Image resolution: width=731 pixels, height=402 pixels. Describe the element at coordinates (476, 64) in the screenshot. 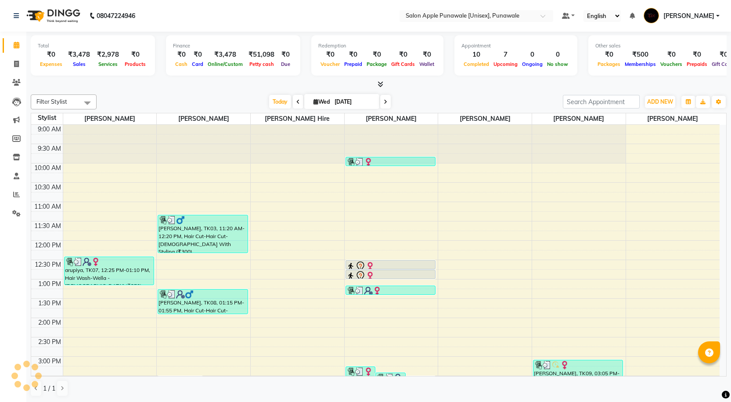

I see `span: Completed` at that location.